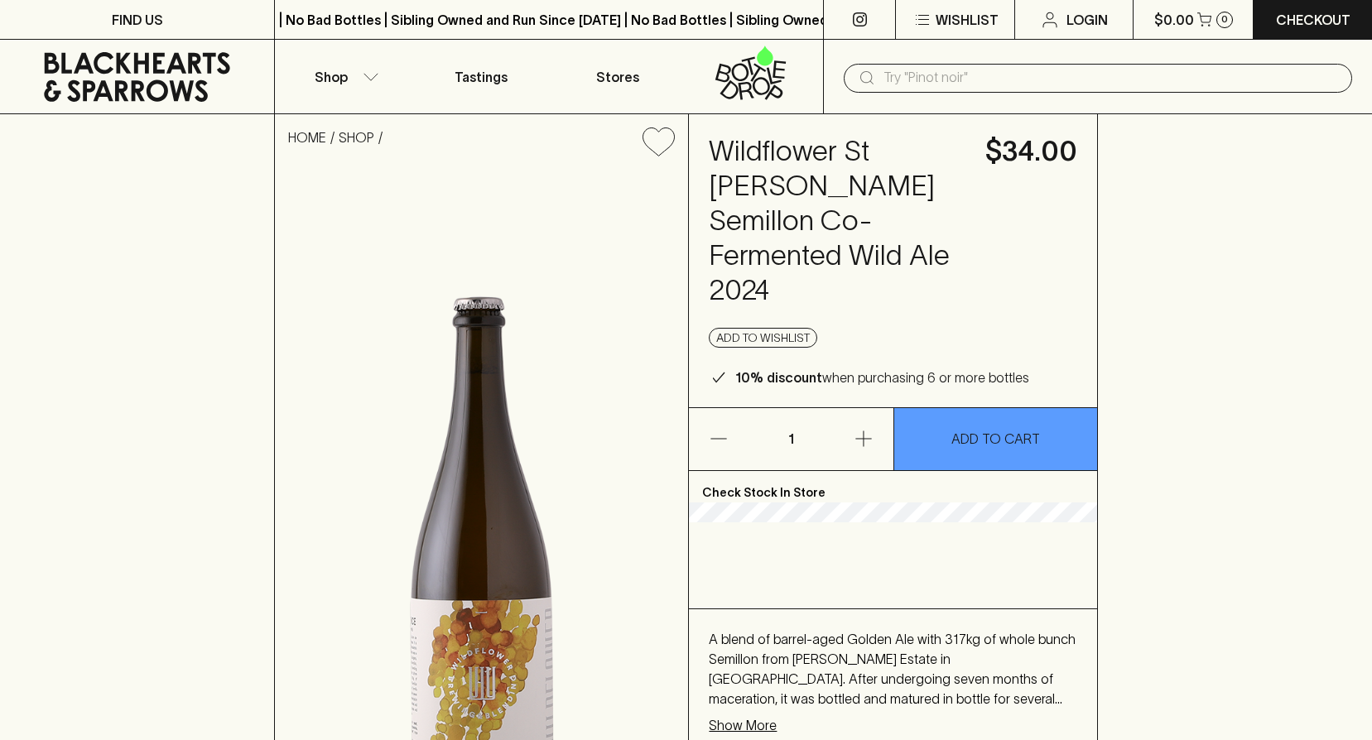  I want to click on p: Checkout, so click(1314, 20).